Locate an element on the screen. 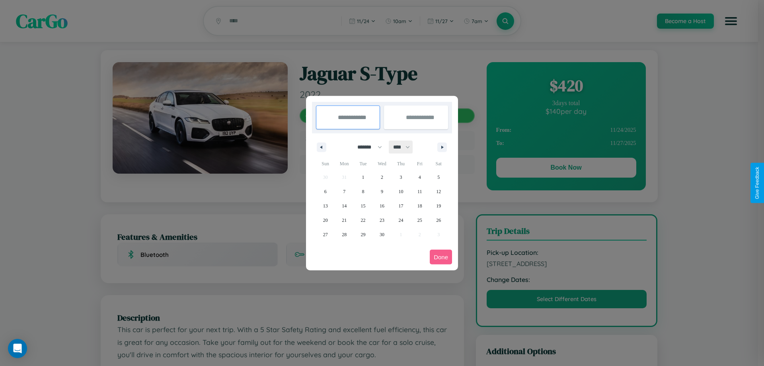  button: 25 is located at coordinates (419, 220).